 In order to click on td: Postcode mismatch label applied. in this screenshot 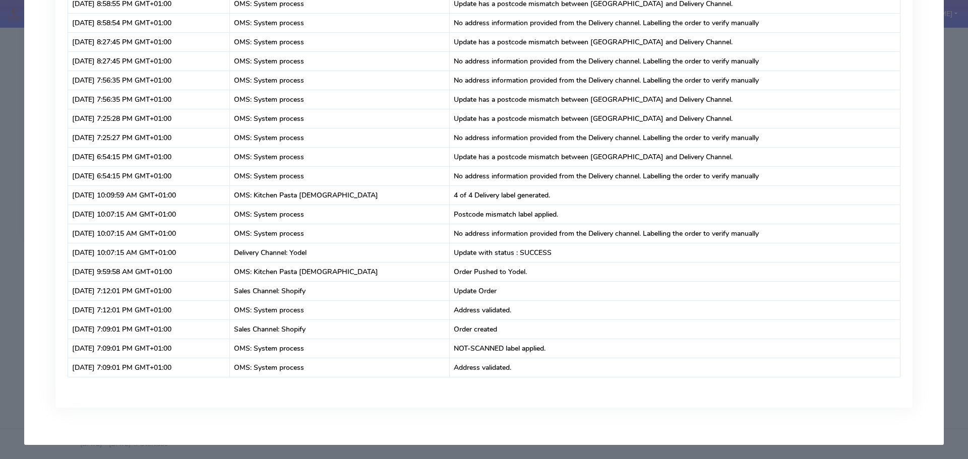, I will do `click(675, 214)`.